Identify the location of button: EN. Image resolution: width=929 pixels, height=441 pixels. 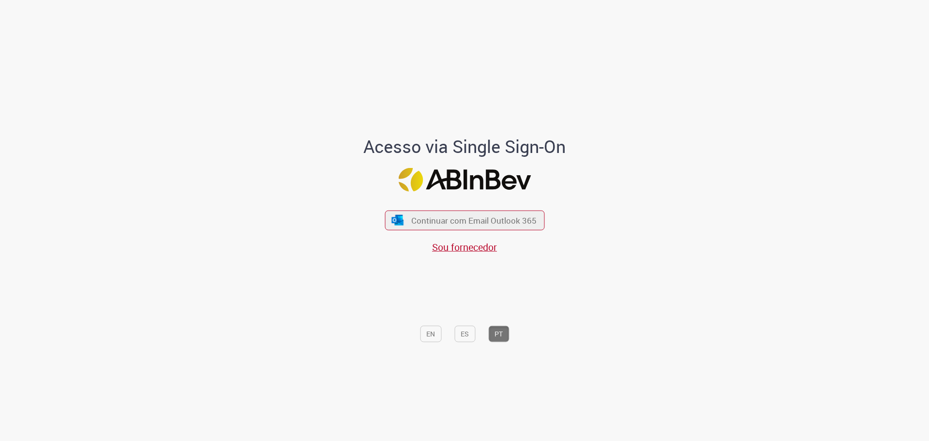
(431, 333).